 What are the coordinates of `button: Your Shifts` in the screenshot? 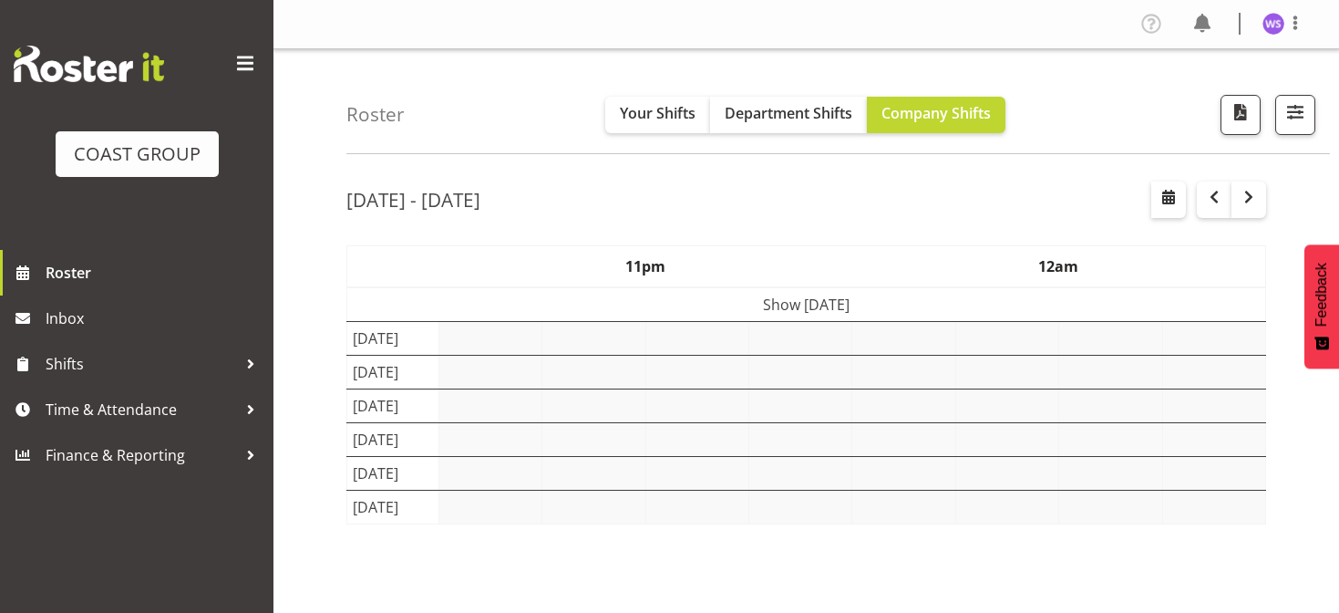 It's located at (657, 115).